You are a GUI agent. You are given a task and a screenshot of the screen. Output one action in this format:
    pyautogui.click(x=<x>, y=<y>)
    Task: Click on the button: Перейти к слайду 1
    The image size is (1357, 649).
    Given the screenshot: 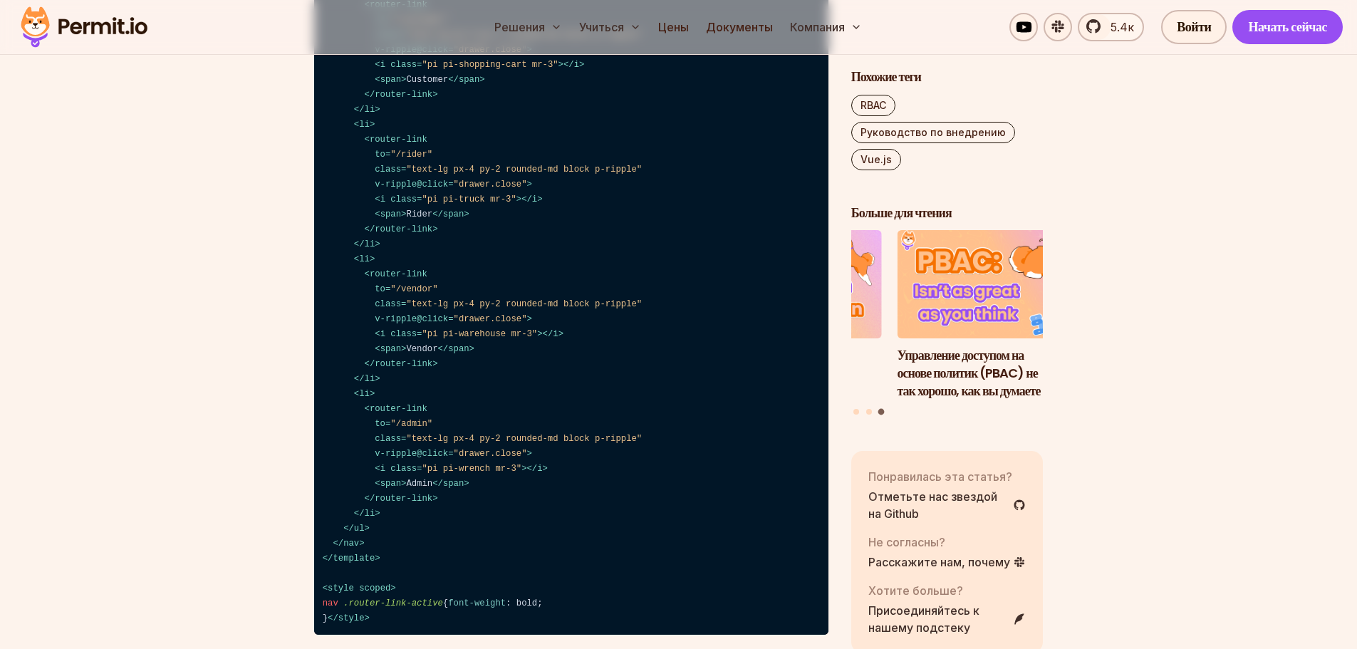 What is the action you would take?
    pyautogui.click(x=856, y=412)
    